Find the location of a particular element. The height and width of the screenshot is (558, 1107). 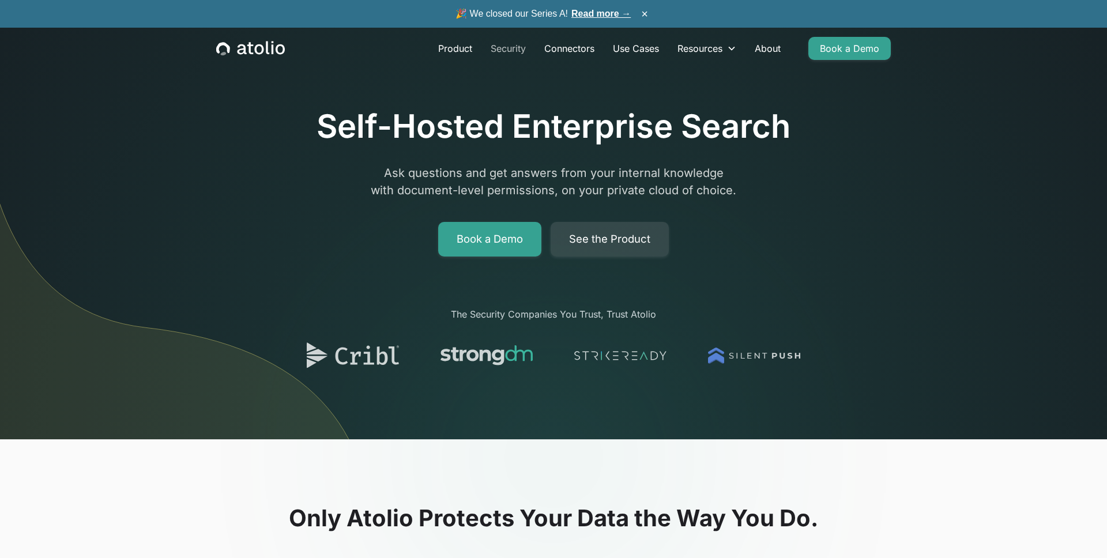

a: See the Product is located at coordinates (610, 239).